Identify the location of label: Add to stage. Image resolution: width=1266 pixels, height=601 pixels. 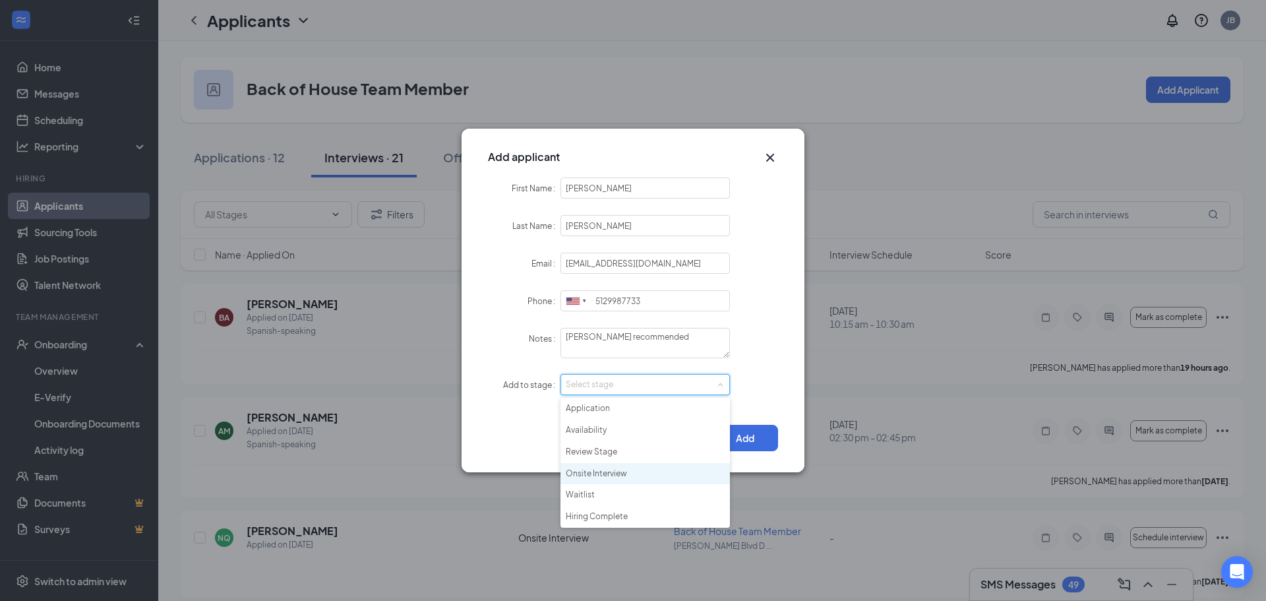
(531, 384).